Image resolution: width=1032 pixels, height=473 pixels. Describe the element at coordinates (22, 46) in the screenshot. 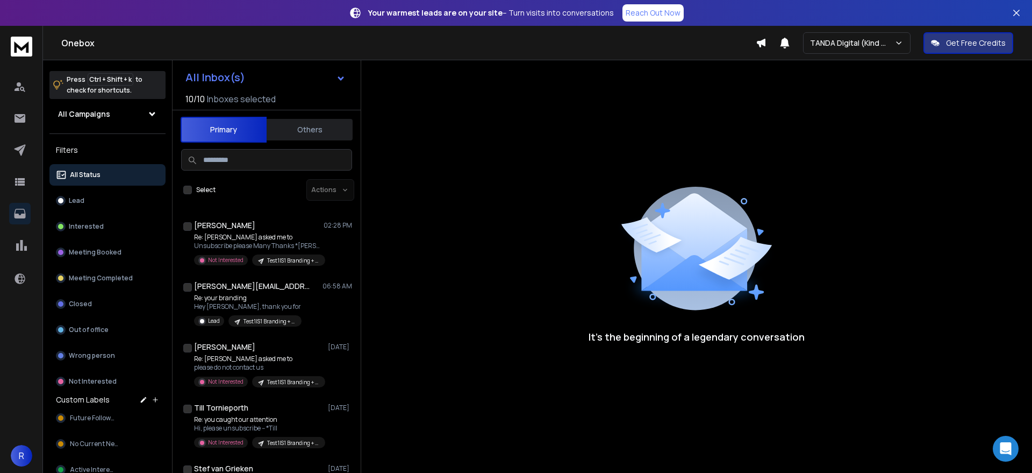

I see `img: logo` at that location.